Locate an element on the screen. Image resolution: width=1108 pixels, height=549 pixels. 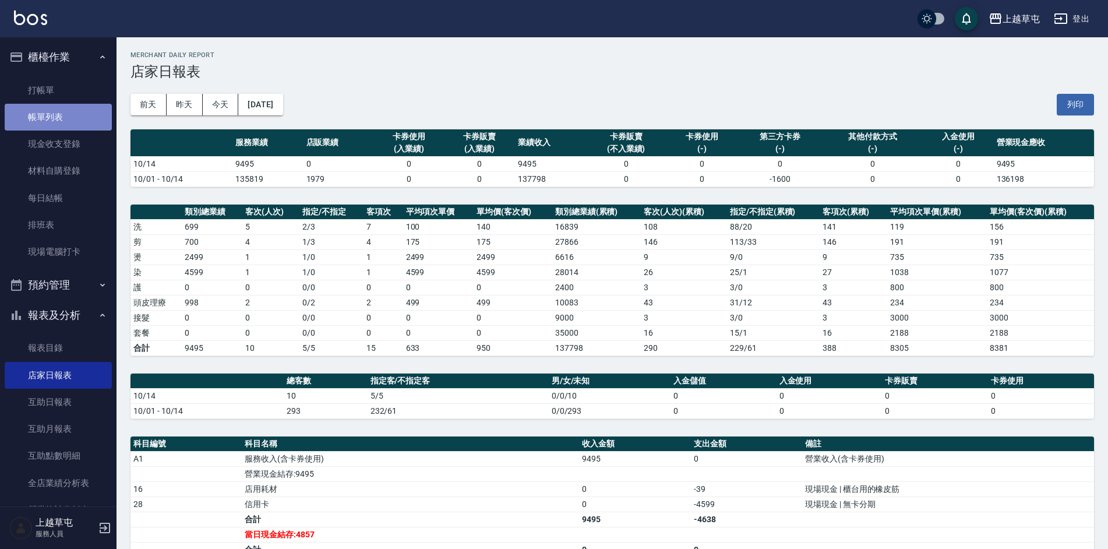
th: 客次(人次)(累積) is located at coordinates (683, 212).